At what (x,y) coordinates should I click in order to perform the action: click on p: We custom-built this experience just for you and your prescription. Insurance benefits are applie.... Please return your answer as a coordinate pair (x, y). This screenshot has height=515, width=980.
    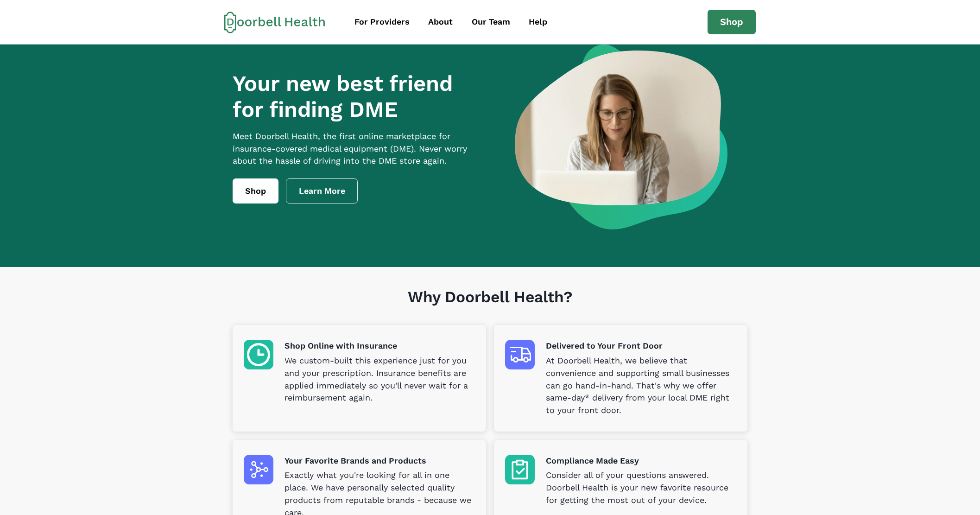
    Looking at the image, I should click on (379, 379).